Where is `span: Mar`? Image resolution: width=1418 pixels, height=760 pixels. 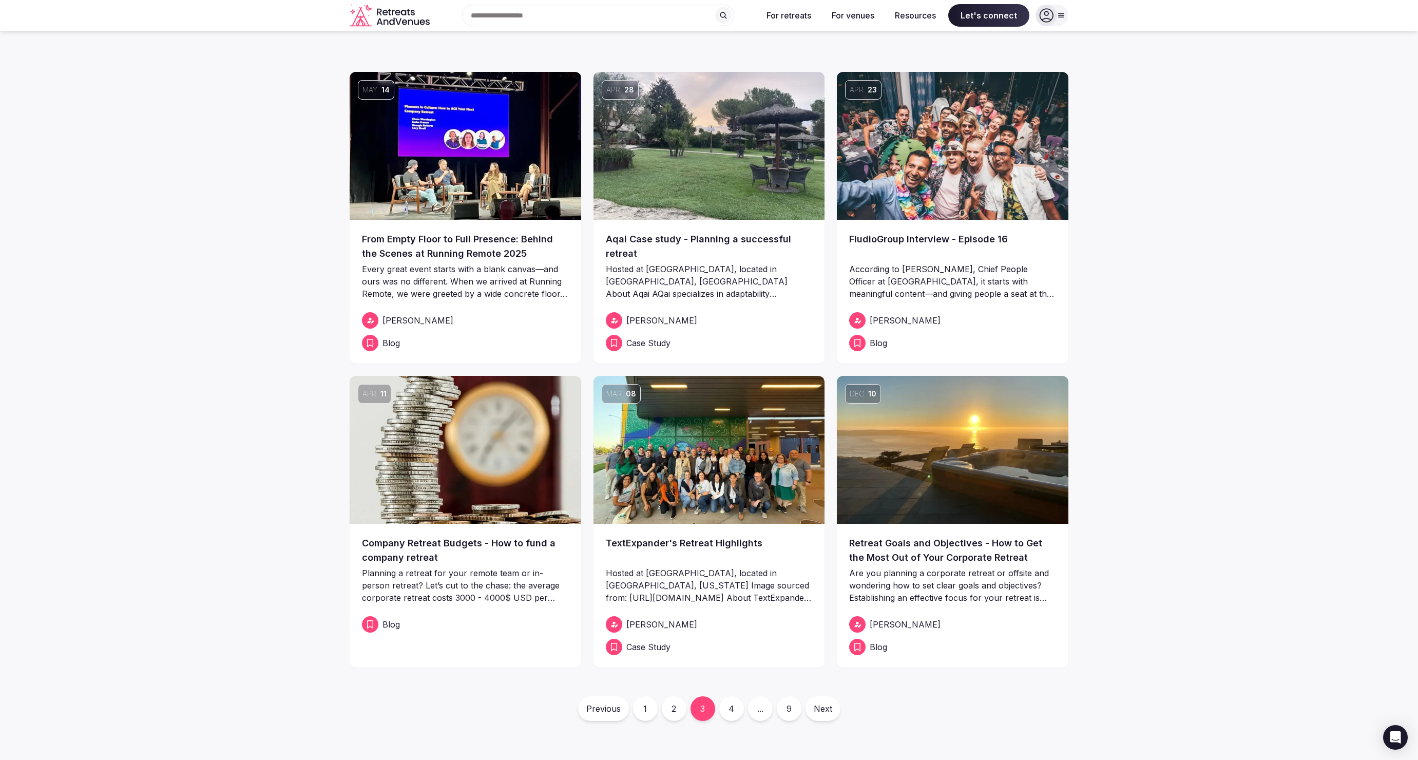 span: Mar is located at coordinates (614, 394).